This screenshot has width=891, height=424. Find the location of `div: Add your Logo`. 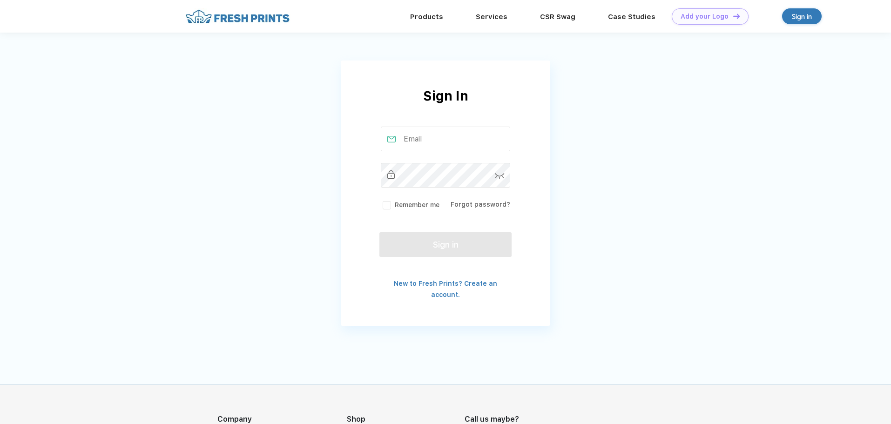

div: Add your Logo is located at coordinates (704, 16).